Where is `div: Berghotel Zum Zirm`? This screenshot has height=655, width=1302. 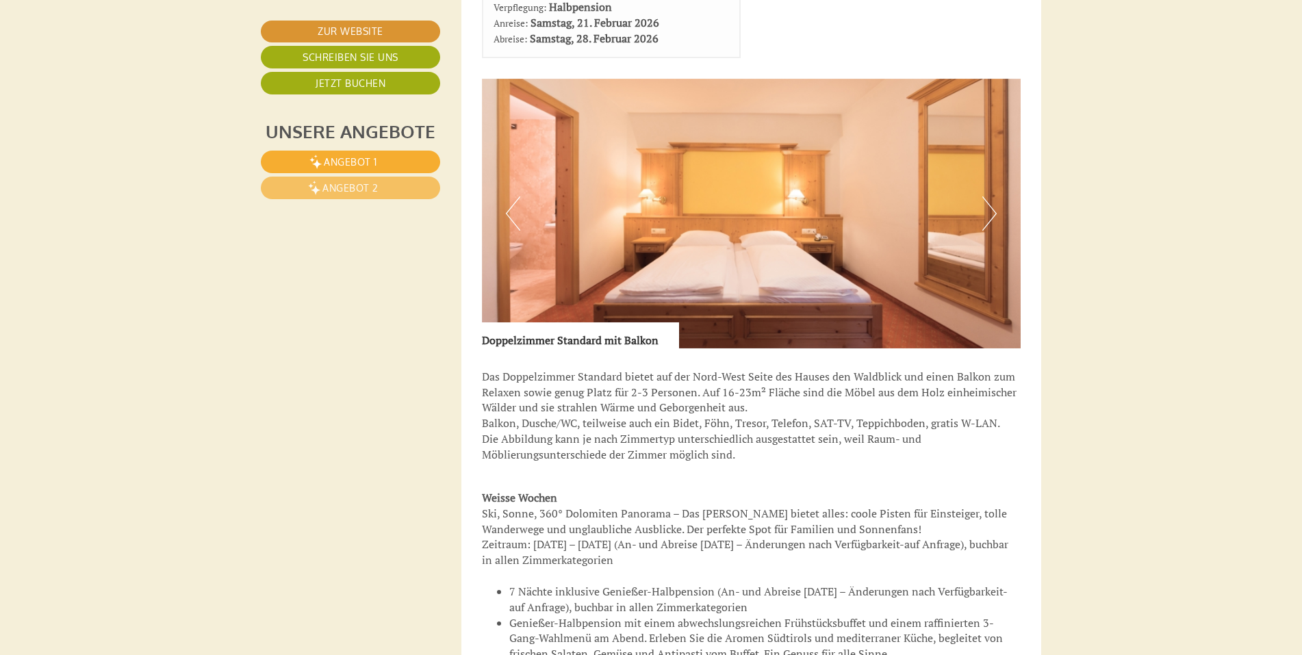
div: Berghotel Zum Zirm is located at coordinates (123, 46).